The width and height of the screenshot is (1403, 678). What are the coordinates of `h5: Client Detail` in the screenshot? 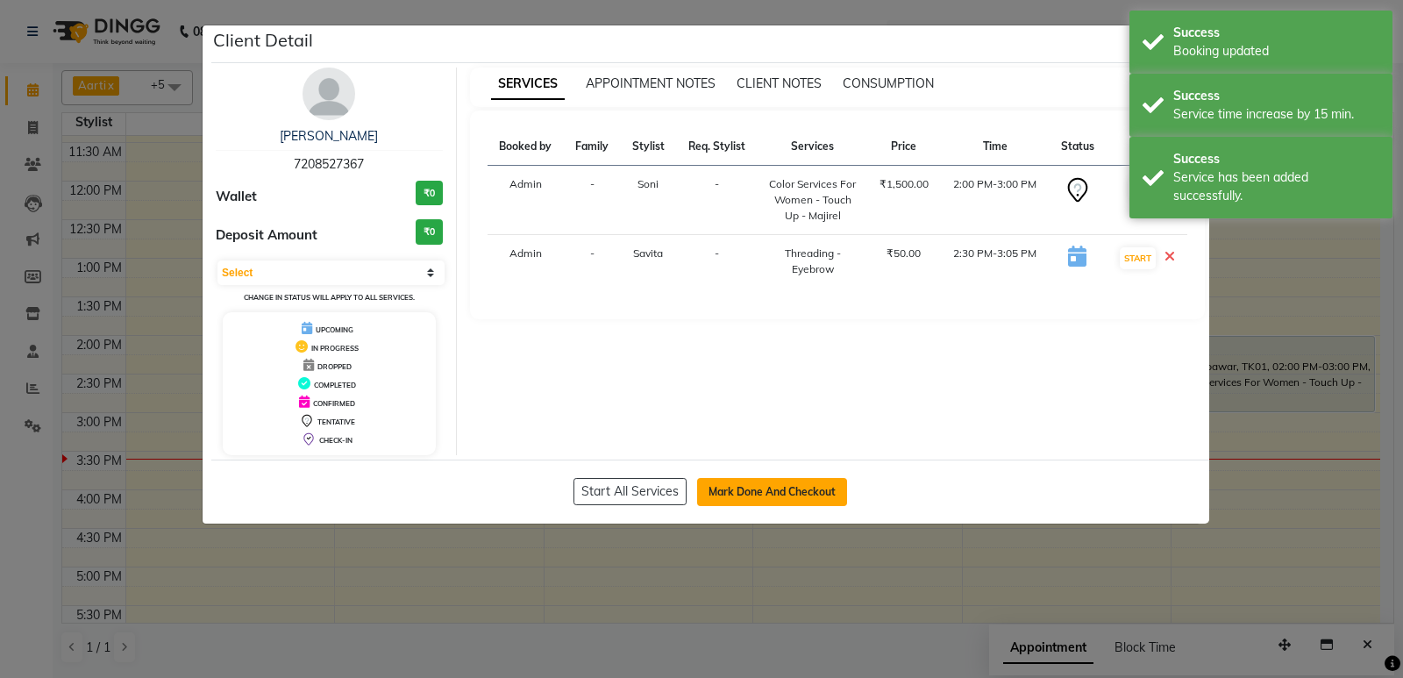 It's located at (263, 40).